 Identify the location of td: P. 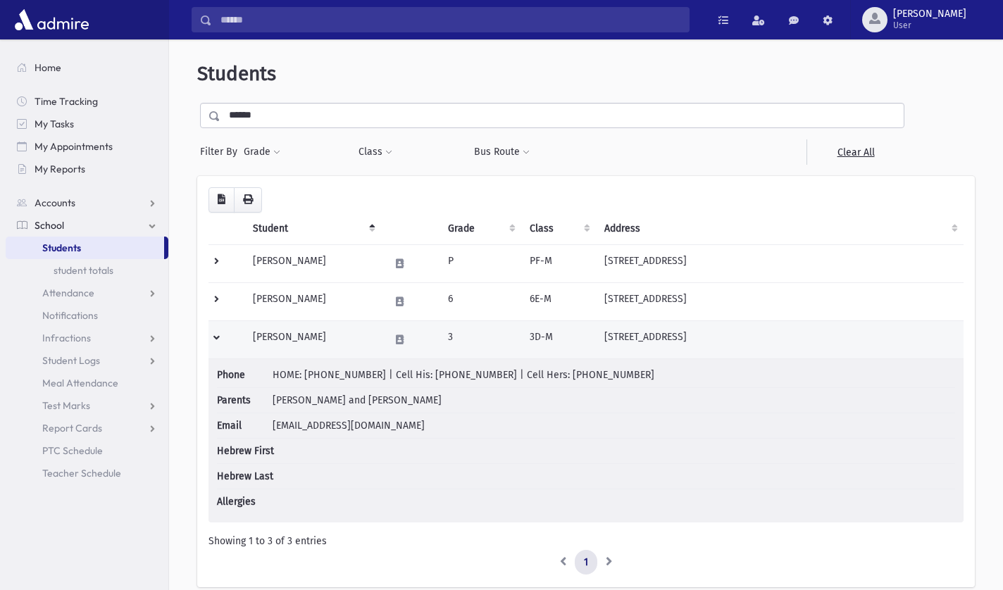
(480, 263).